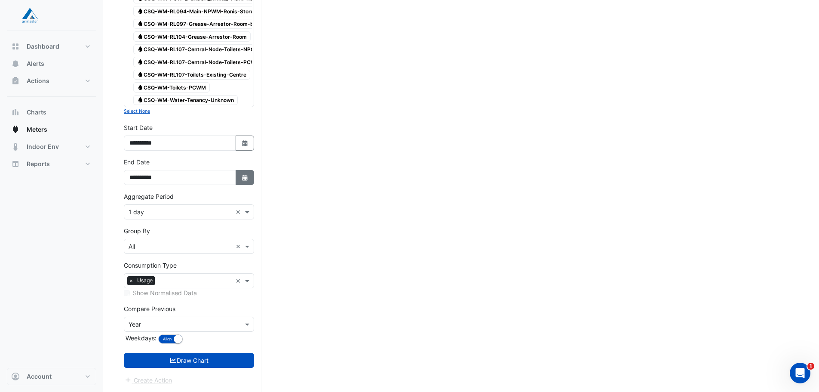  Describe the element at coordinates (172, 87) in the screenshot. I see `span: CSQ-WM-Toilets-PCWM` at that location.